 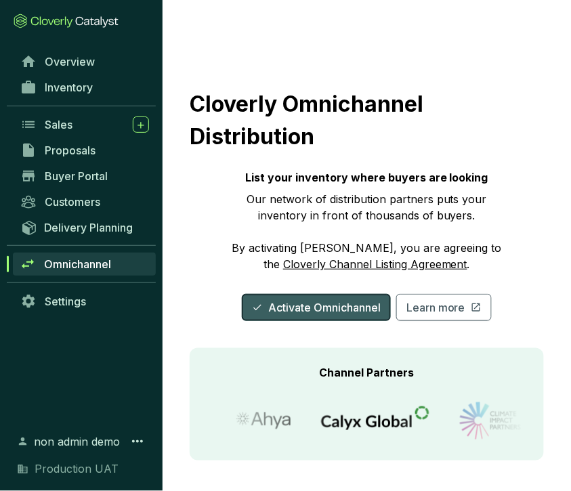 I want to click on a: Proposals, so click(x=85, y=150).